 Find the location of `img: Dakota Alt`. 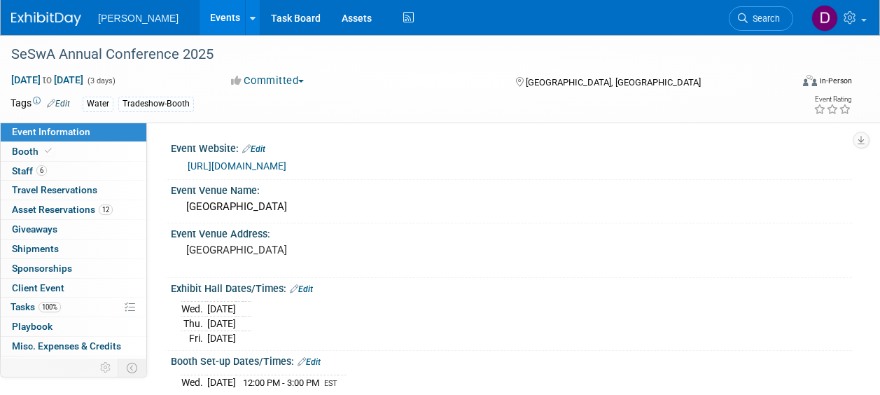

img: Dakota Alt is located at coordinates (825, 18).